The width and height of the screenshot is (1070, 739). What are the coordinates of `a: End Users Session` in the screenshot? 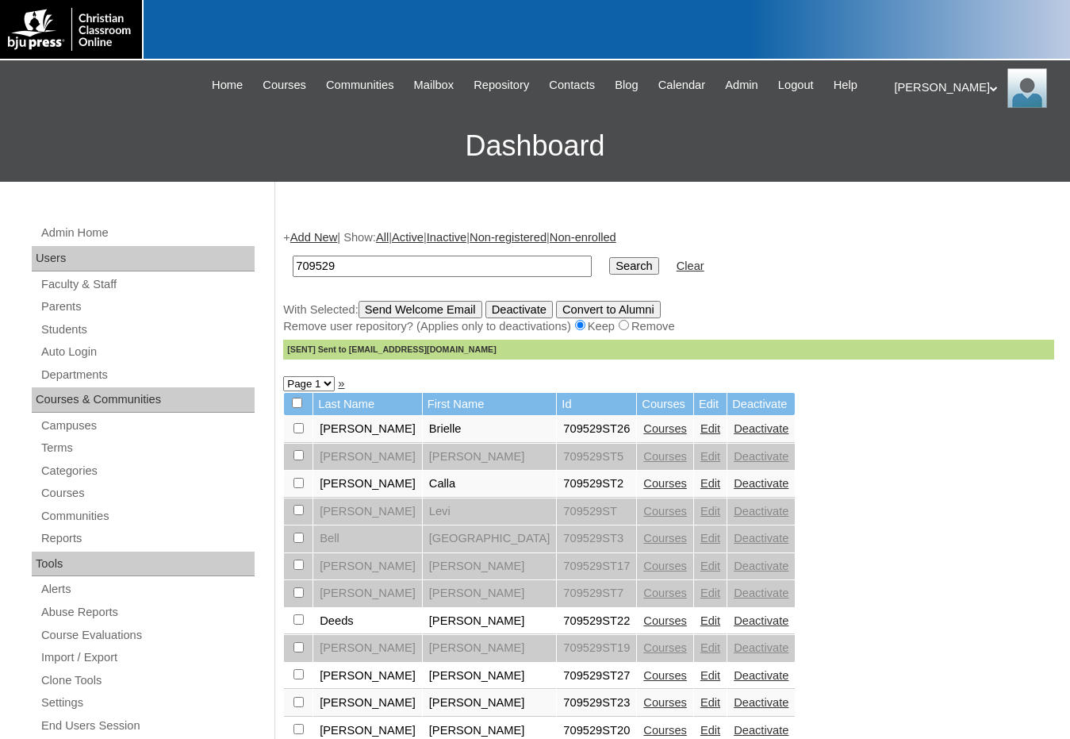 It's located at (147, 725).